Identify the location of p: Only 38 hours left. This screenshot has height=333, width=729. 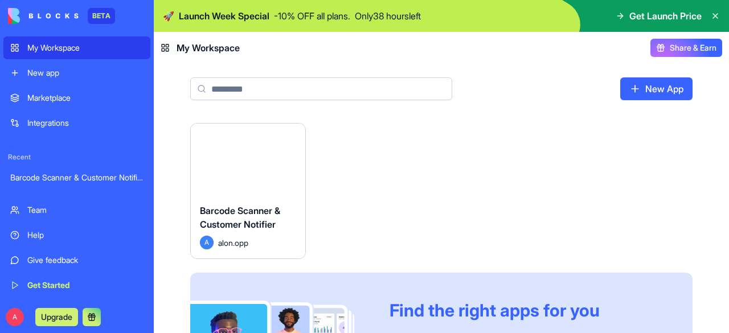
(388, 16).